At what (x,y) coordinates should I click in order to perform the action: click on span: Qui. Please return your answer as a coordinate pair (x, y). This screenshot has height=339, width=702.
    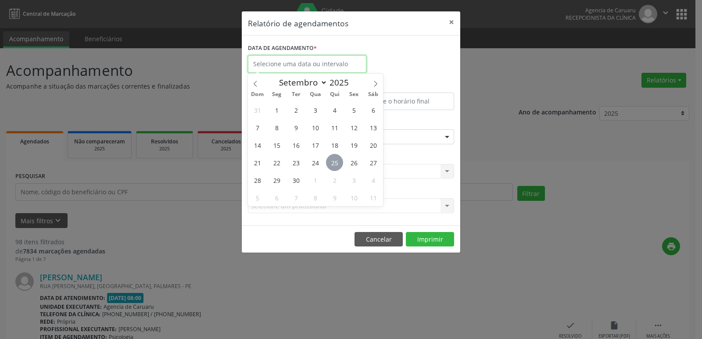
    Looking at the image, I should click on (335, 94).